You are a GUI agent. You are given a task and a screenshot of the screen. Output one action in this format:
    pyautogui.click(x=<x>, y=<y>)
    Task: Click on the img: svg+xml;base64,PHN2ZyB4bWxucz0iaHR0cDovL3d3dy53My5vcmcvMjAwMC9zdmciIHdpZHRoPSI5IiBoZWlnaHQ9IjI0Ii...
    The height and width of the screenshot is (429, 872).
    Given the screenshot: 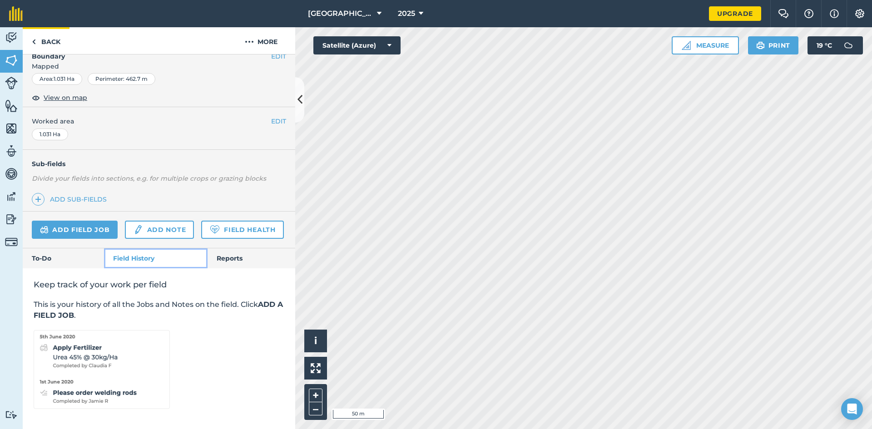 What is the action you would take?
    pyautogui.click(x=34, y=42)
    